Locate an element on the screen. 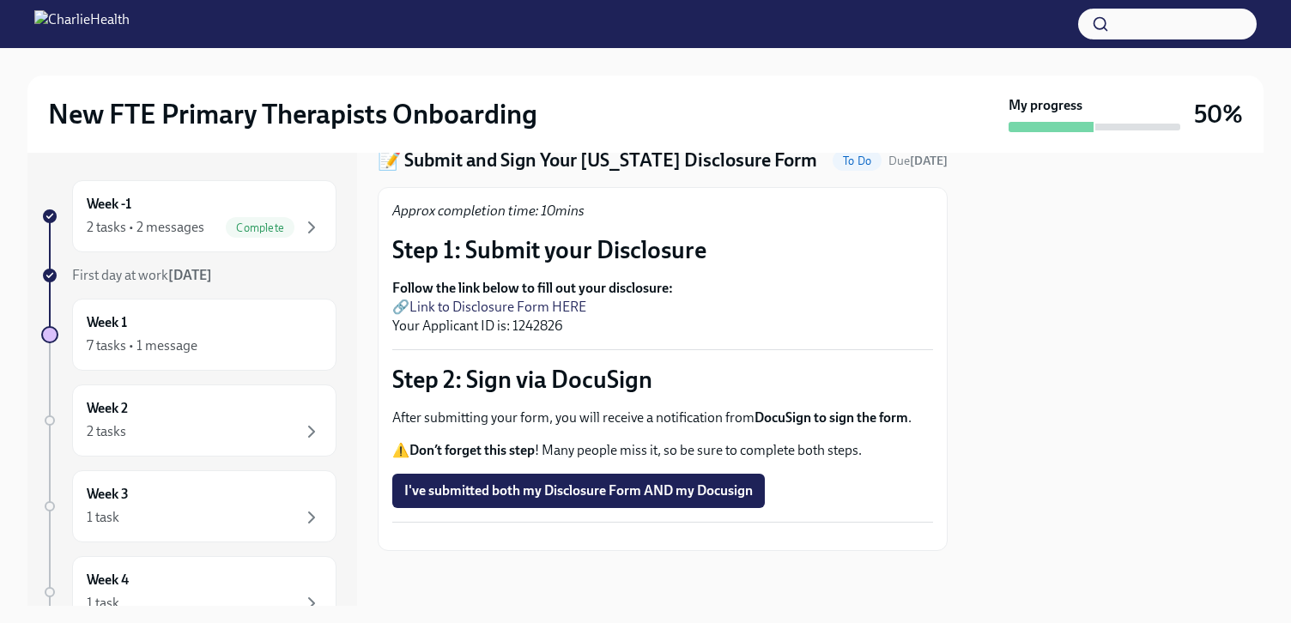 The width and height of the screenshot is (1291, 623). em: Approx completion time: 10mins is located at coordinates (488, 210).